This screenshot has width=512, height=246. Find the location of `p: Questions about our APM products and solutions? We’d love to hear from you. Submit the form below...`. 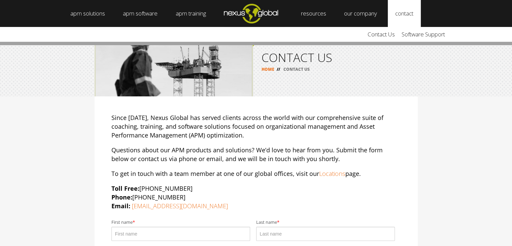

p: Questions about our APM products and solutions? We’d love to hear from you. Submit the form below... is located at coordinates (256, 154).